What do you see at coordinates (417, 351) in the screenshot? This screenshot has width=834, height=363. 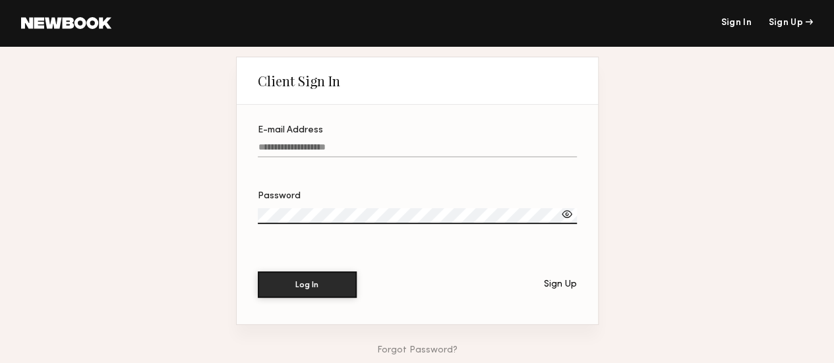 I see `a: Forgot Password?` at bounding box center [417, 351].